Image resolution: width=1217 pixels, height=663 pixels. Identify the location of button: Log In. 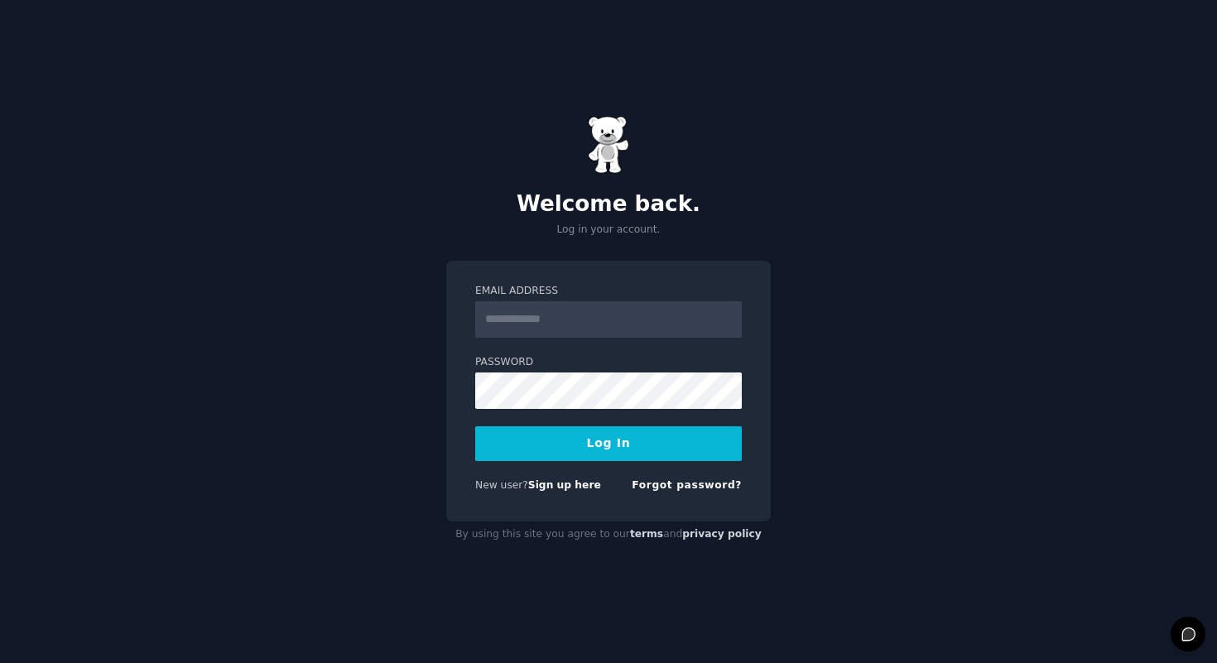
(609, 444).